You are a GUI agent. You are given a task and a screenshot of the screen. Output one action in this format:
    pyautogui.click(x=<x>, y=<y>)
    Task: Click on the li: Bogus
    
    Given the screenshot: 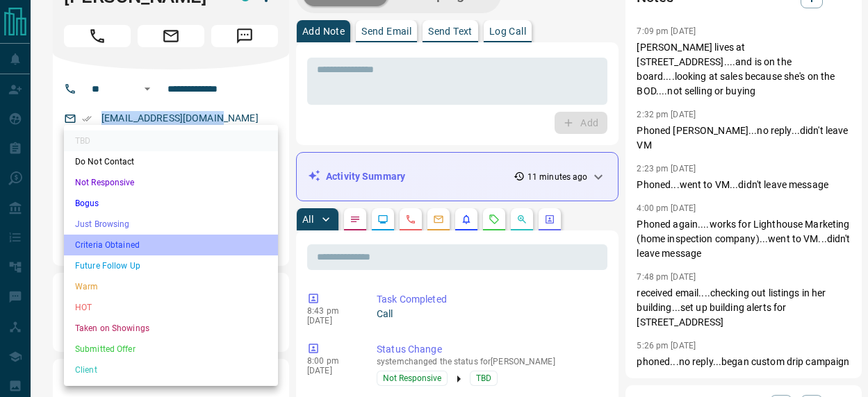 What is the action you would take?
    pyautogui.click(x=171, y=204)
    